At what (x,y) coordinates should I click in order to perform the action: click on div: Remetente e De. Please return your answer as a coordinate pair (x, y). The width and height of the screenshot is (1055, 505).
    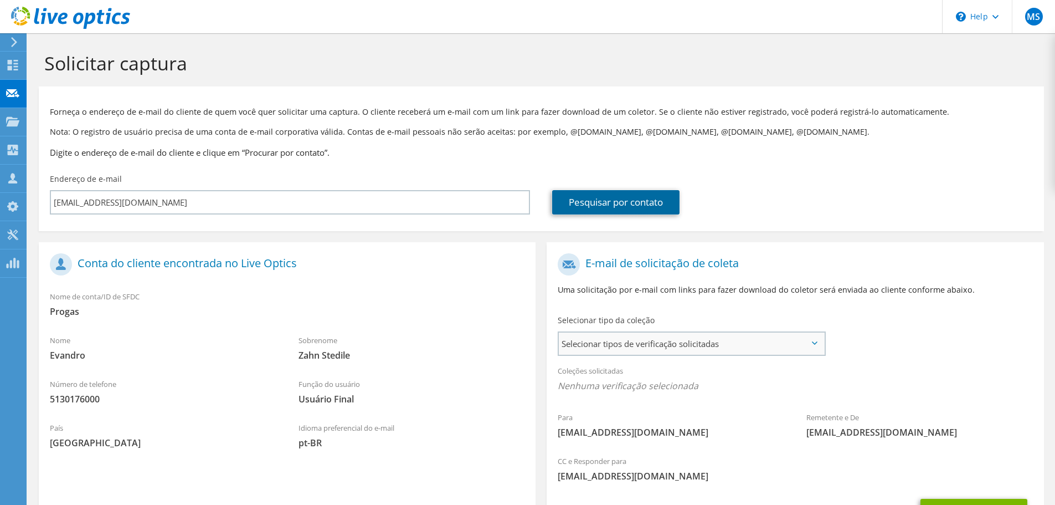
    Looking at the image, I should click on (920, 424).